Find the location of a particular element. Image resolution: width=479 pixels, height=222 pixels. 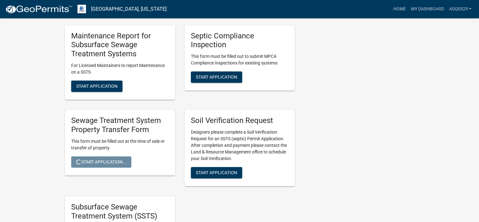

p: Designers please complete a Soil Verification Request for an SSTS (septic) Permit Application. Af... is located at coordinates (240, 145).